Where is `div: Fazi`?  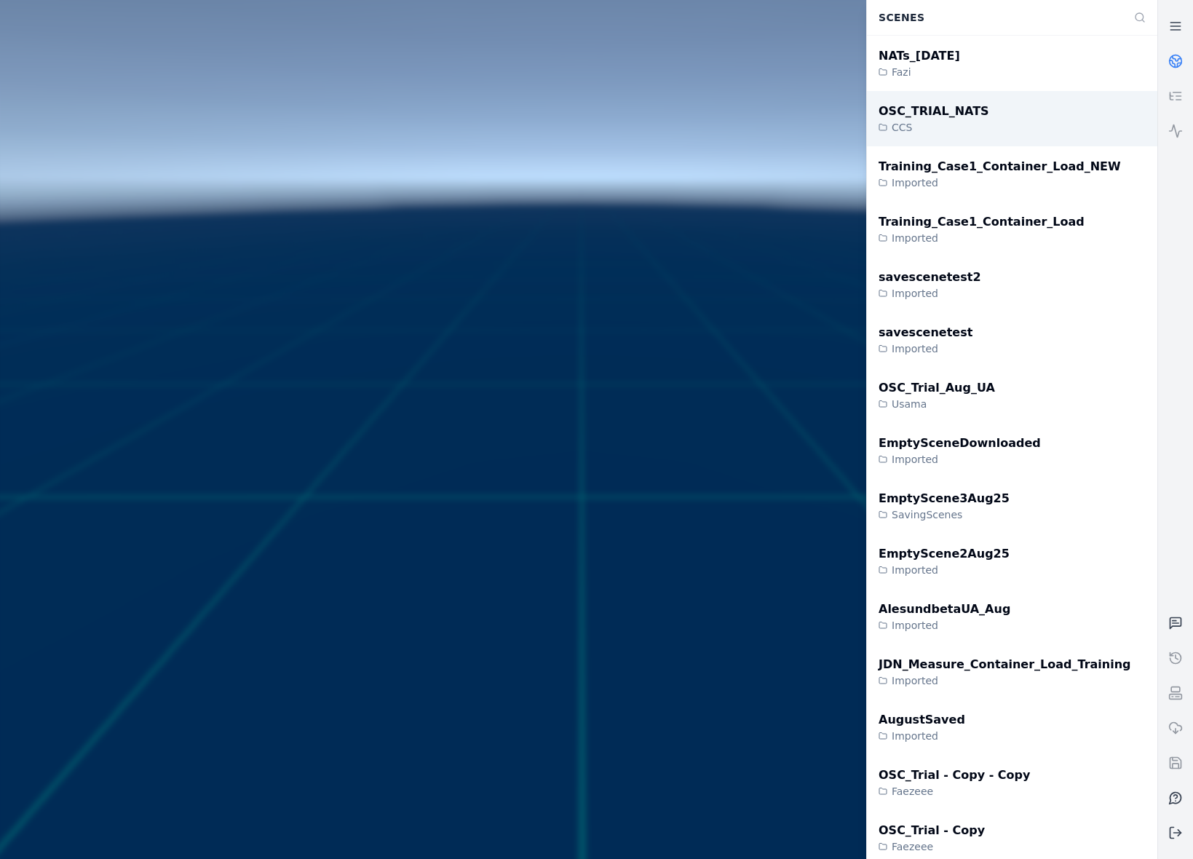
div: Fazi is located at coordinates (919, 72).